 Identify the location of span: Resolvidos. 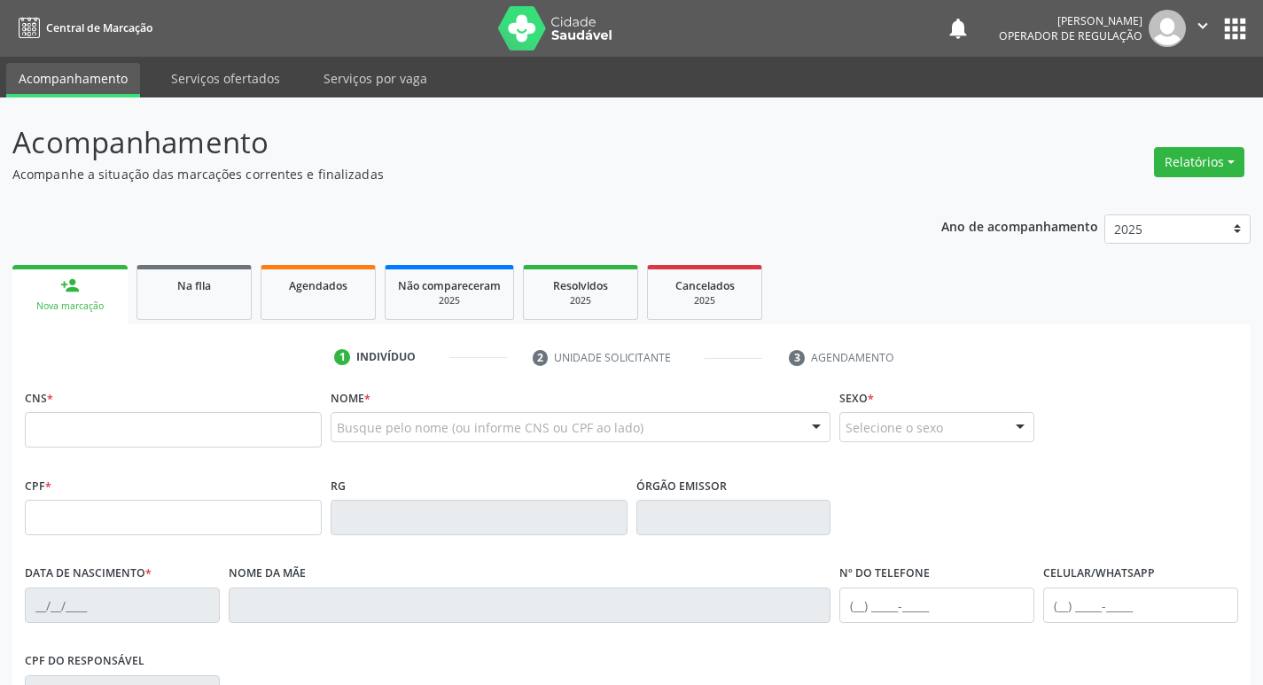
(581, 285).